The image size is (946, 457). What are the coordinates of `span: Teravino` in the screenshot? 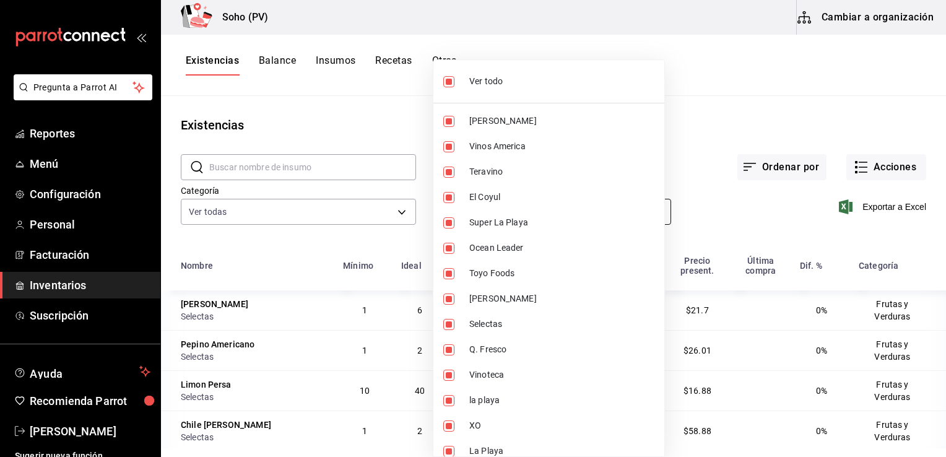 It's located at (562, 171).